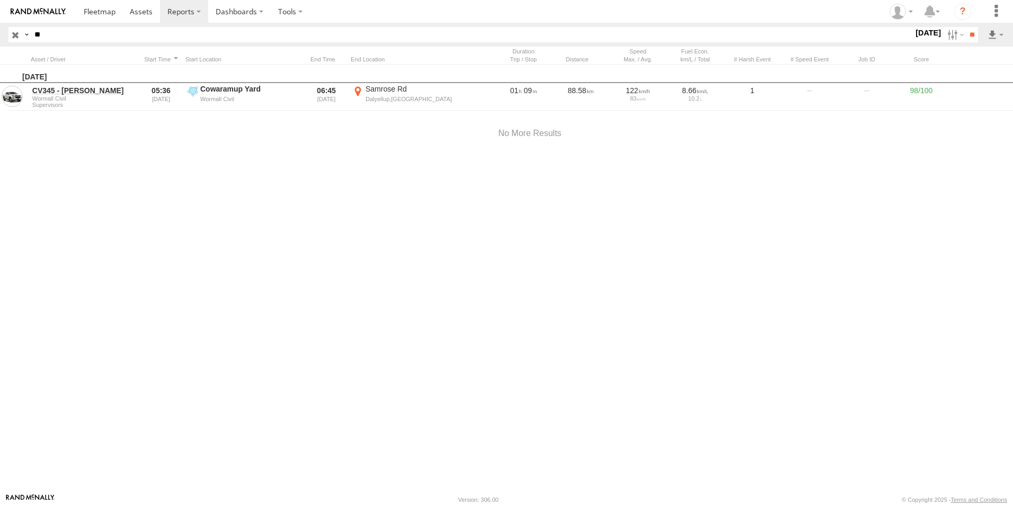  What do you see at coordinates (921, 97) in the screenshot?
I see `div: 98/100` at bounding box center [921, 97].